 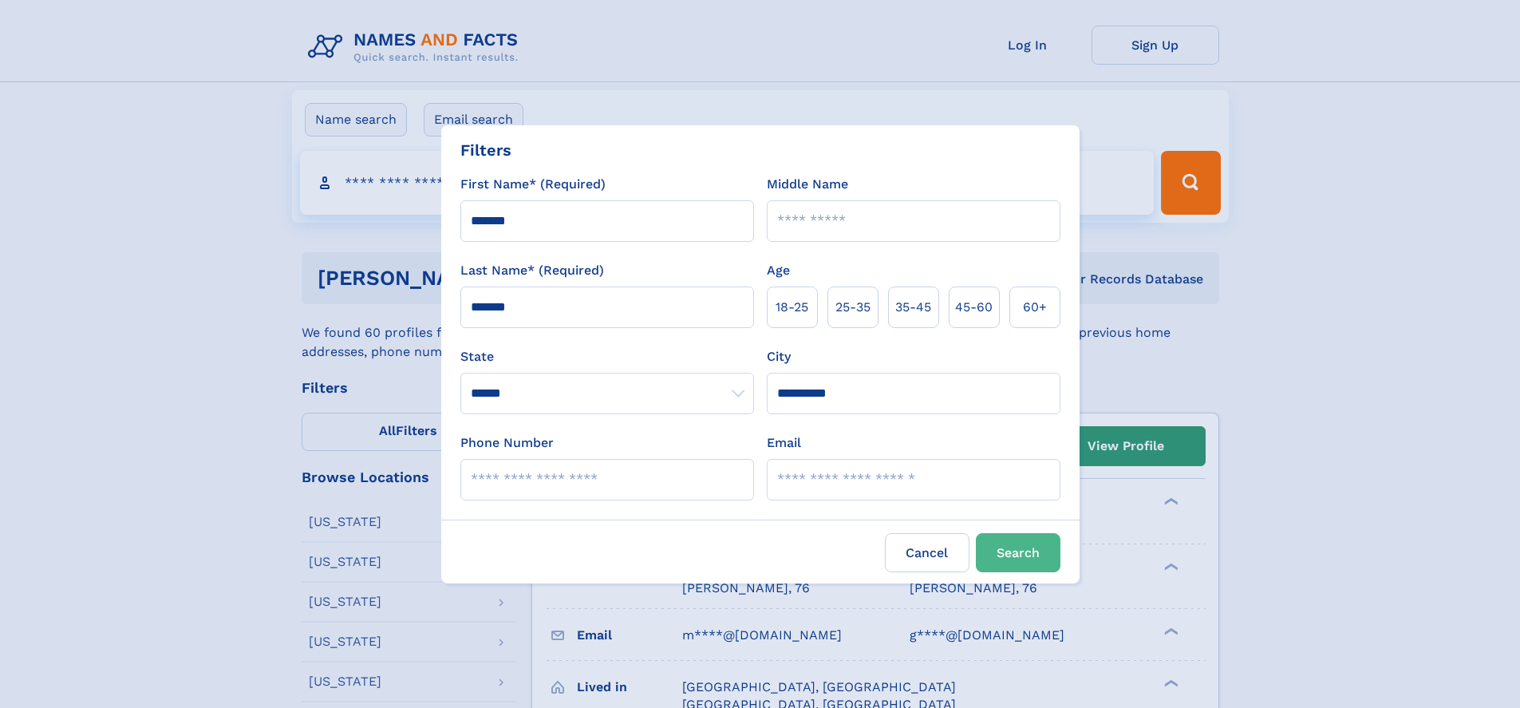 I want to click on label: City, so click(x=779, y=357).